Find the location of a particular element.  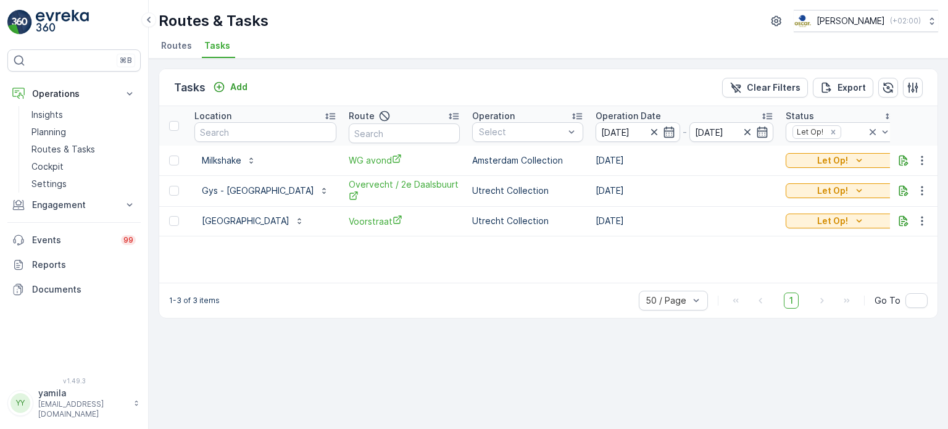

div: YY is located at coordinates (20, 403).